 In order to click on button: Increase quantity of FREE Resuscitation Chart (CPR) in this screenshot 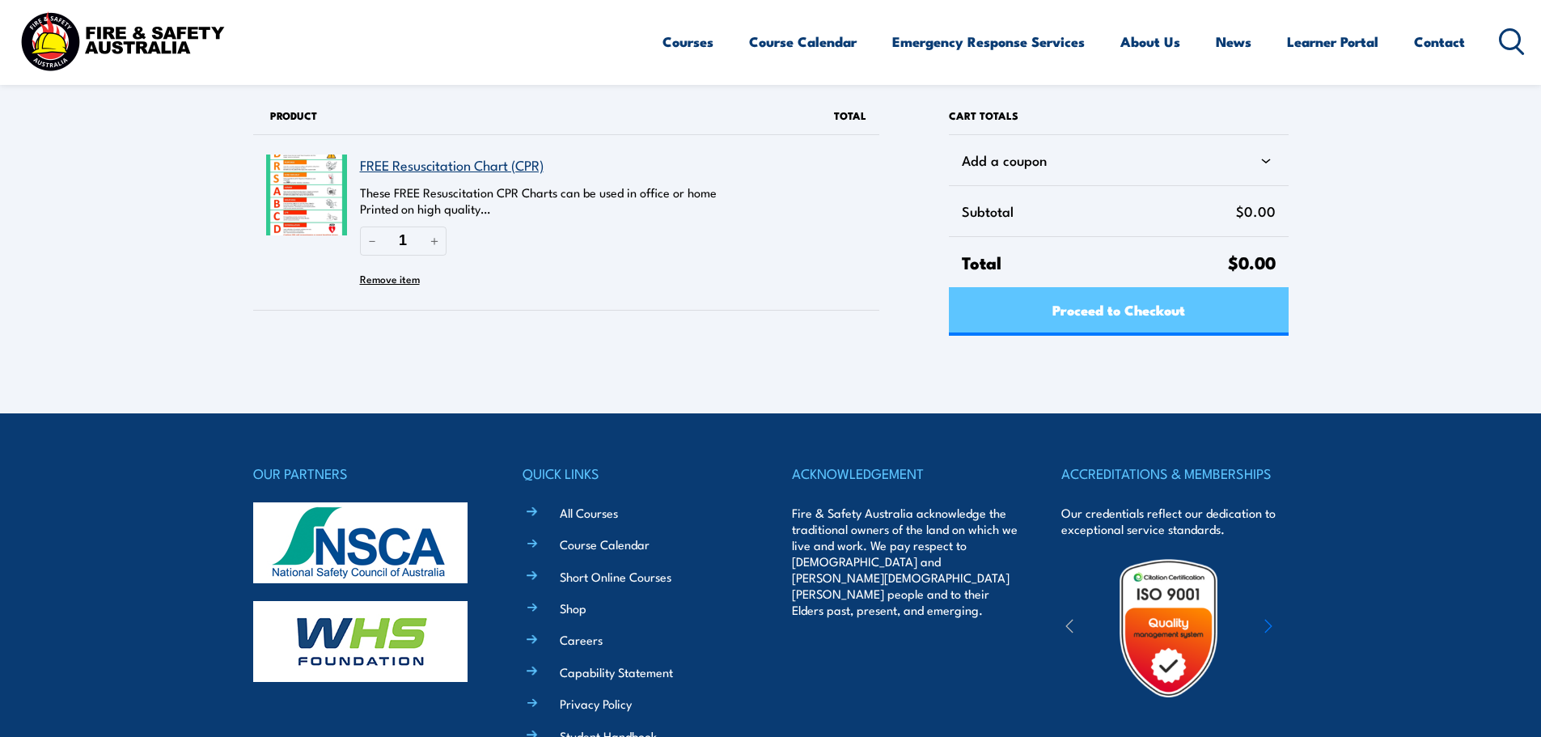, I will do `click(435, 240)`.